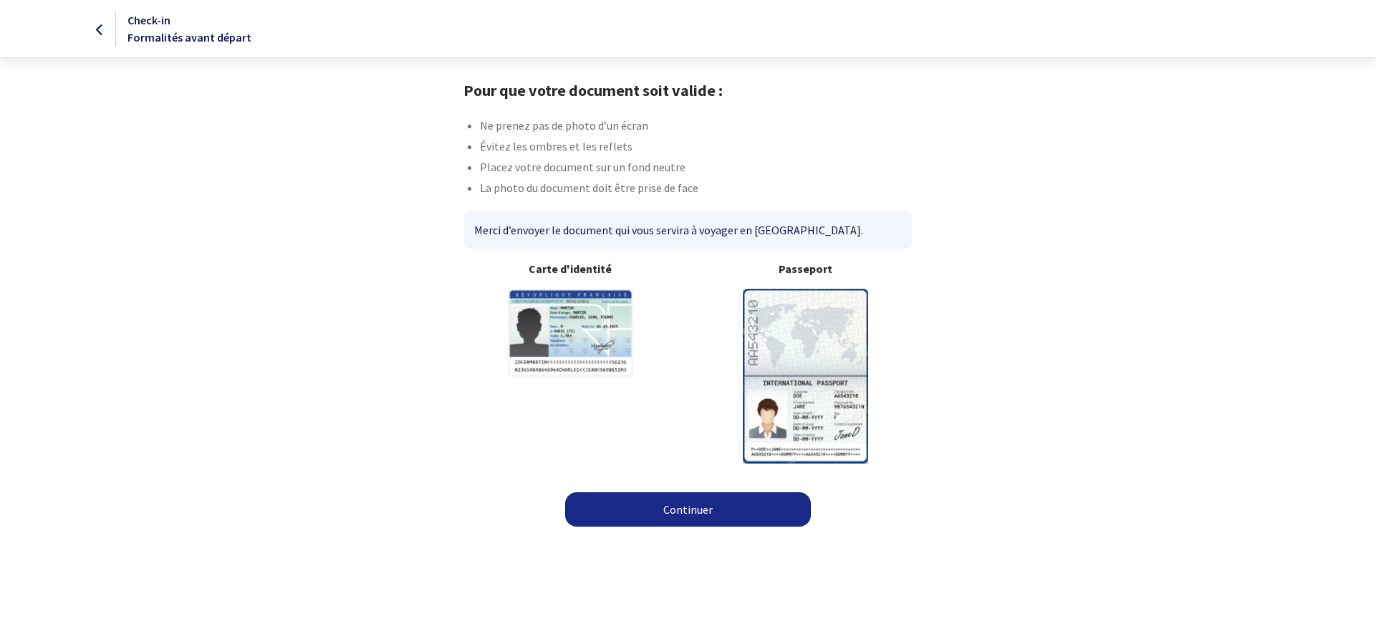 This screenshot has width=1376, height=642. Describe the element at coordinates (696, 189) in the screenshot. I see `li: La photo du document doit être prise de face` at that location.